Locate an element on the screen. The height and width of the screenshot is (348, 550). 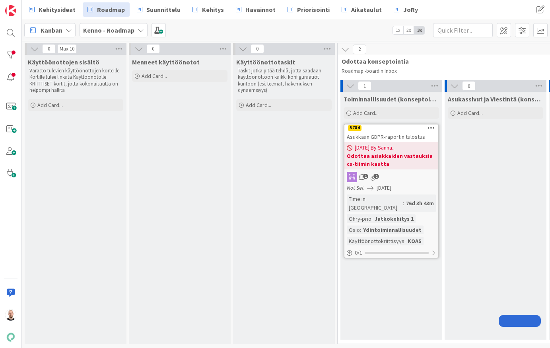
span: Toiminnallisuudet (konseptointiin) is located at coordinates (391, 99).